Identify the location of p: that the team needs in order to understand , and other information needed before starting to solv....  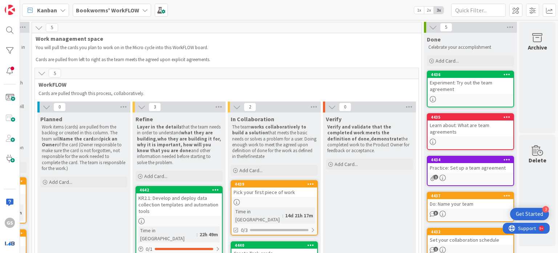
(179, 145).